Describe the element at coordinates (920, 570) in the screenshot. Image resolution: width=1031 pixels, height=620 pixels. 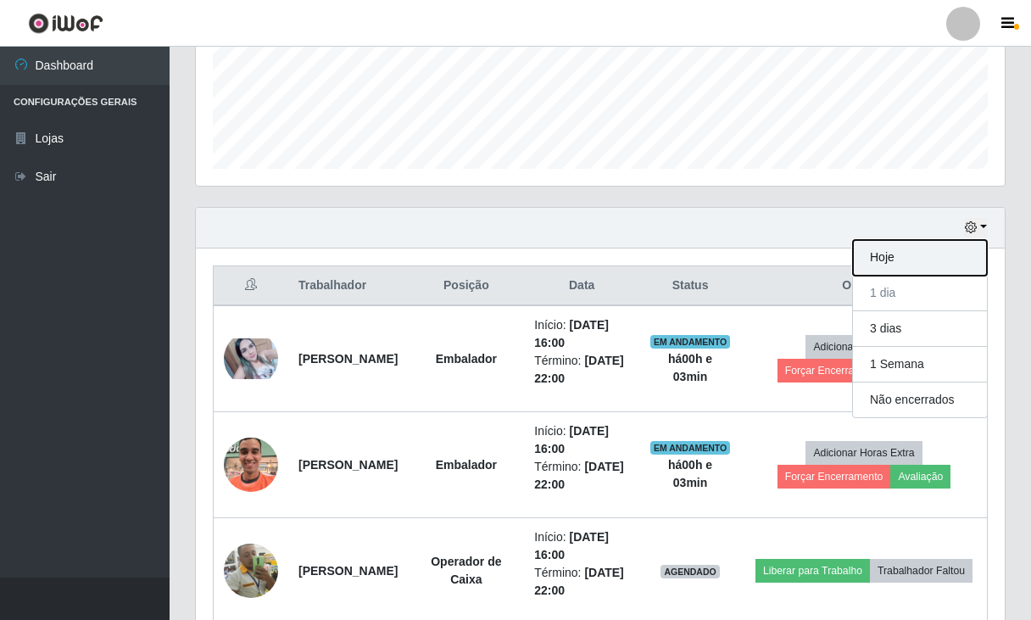
I see `button: Trabalhador Faltou` at that location.